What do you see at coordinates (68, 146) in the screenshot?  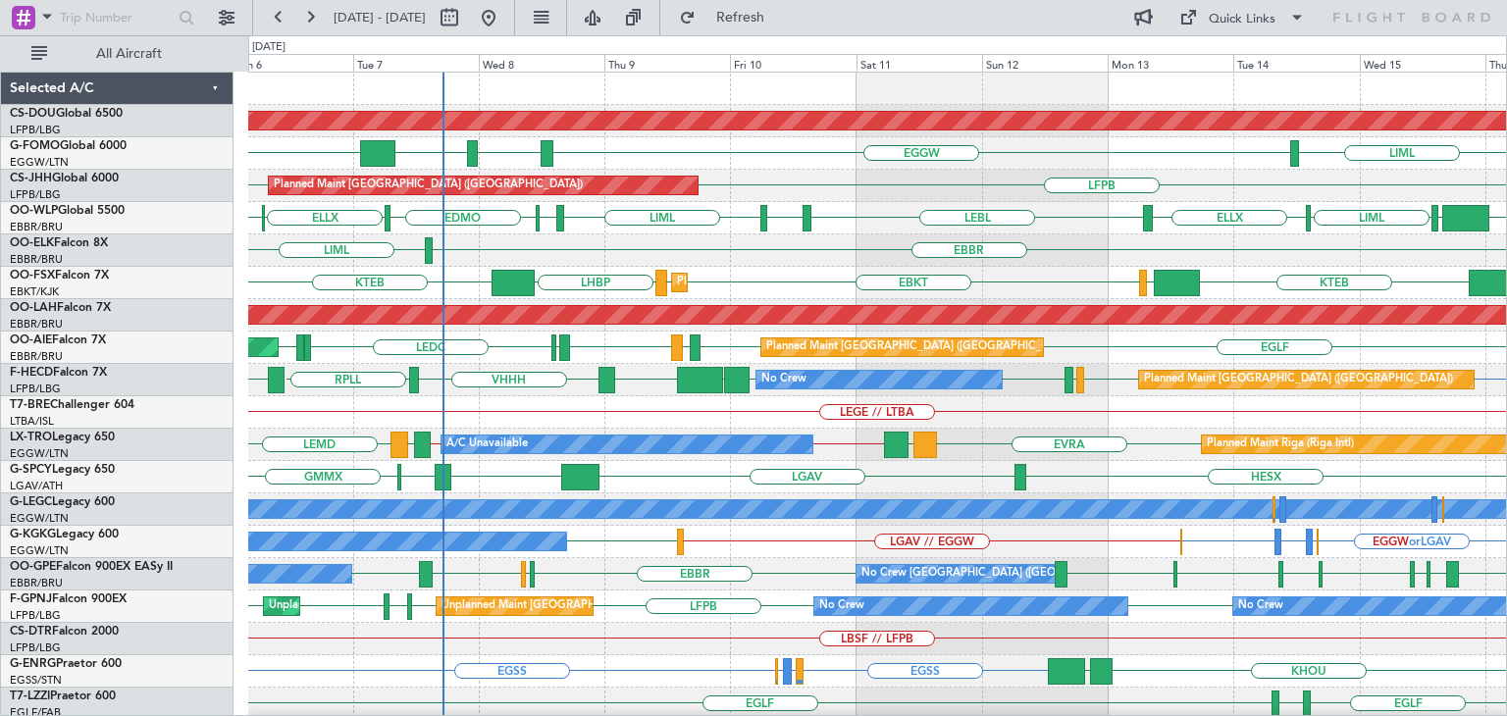 I see `a: G-FOMOGlobal 6000` at bounding box center [68, 146].